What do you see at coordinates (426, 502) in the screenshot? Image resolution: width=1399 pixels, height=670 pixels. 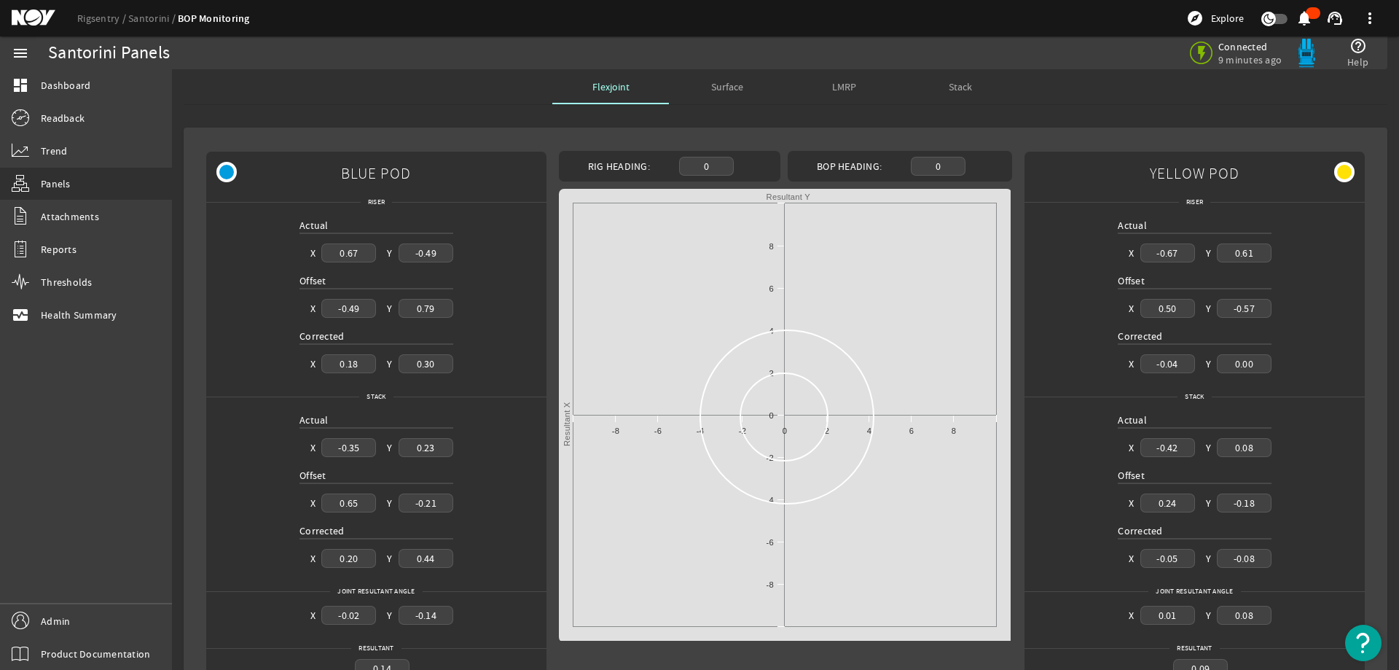 I see `div: -0.21` at bounding box center [426, 502].